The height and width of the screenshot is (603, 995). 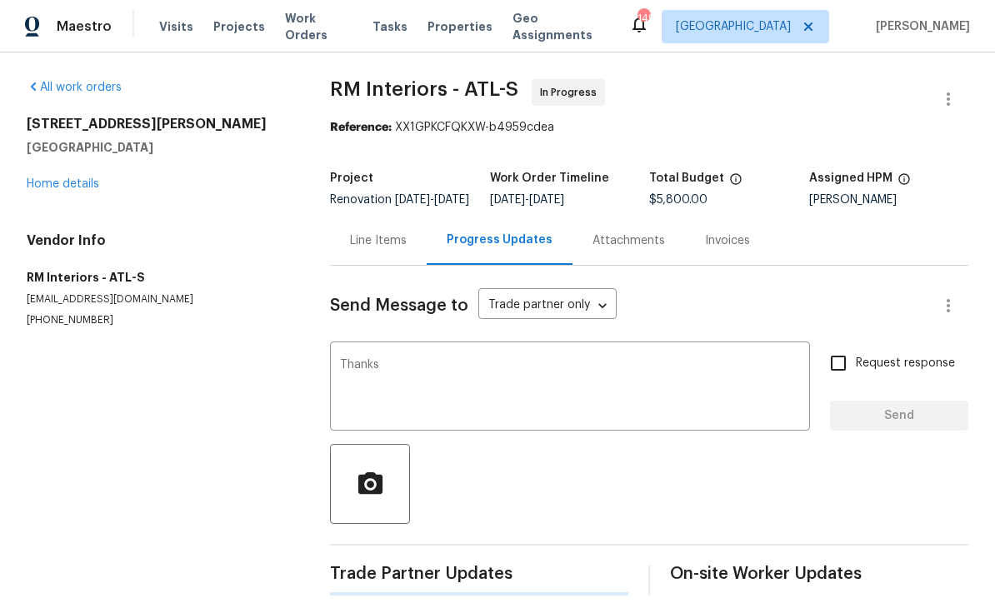 What do you see at coordinates (399, 200) in the screenshot?
I see `span: Renovation` at bounding box center [399, 200].